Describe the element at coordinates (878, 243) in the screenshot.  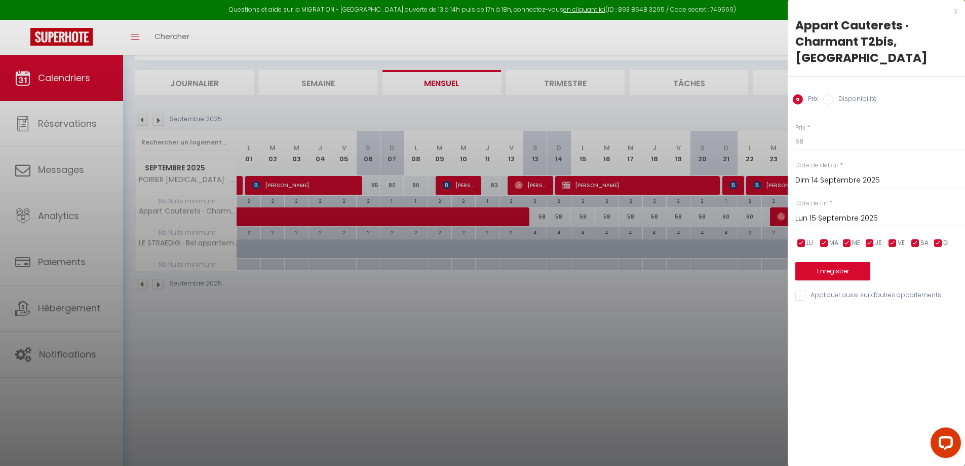
I see `span: JE` at that location.